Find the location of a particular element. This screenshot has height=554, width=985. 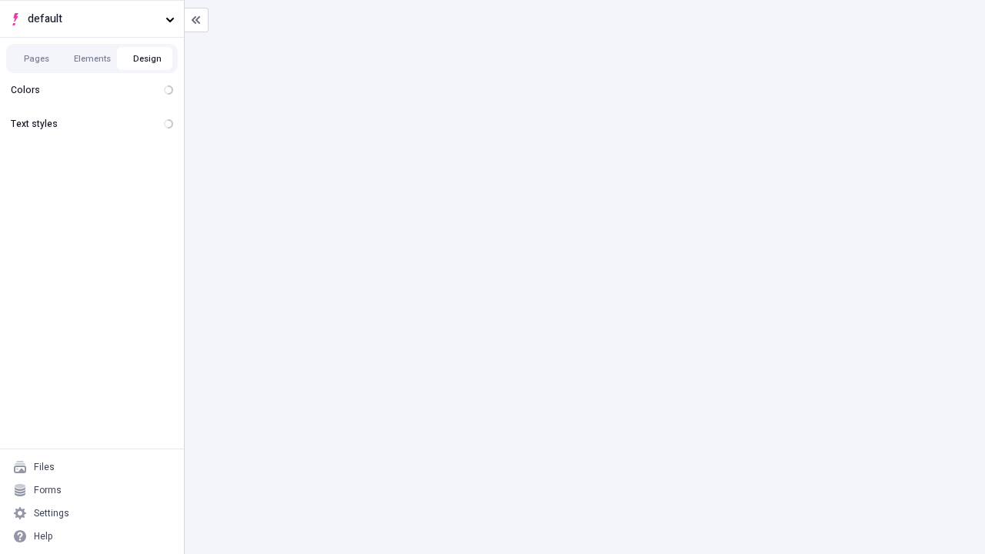

button: Design is located at coordinates (148, 59).